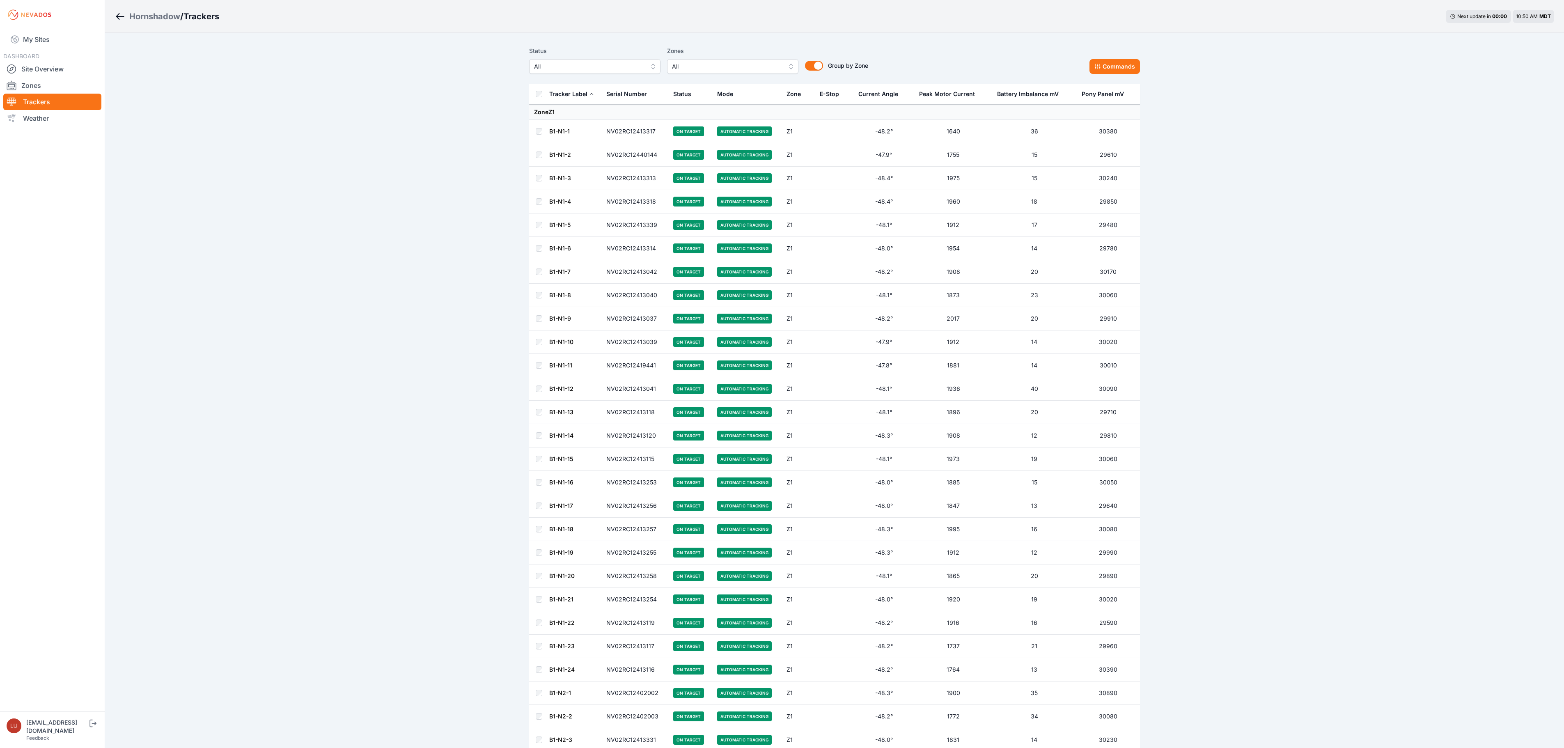 Image resolution: width=1564 pixels, height=748 pixels. What do you see at coordinates (560, 178) in the screenshot?
I see `a: B1-N1-3` at bounding box center [560, 178].